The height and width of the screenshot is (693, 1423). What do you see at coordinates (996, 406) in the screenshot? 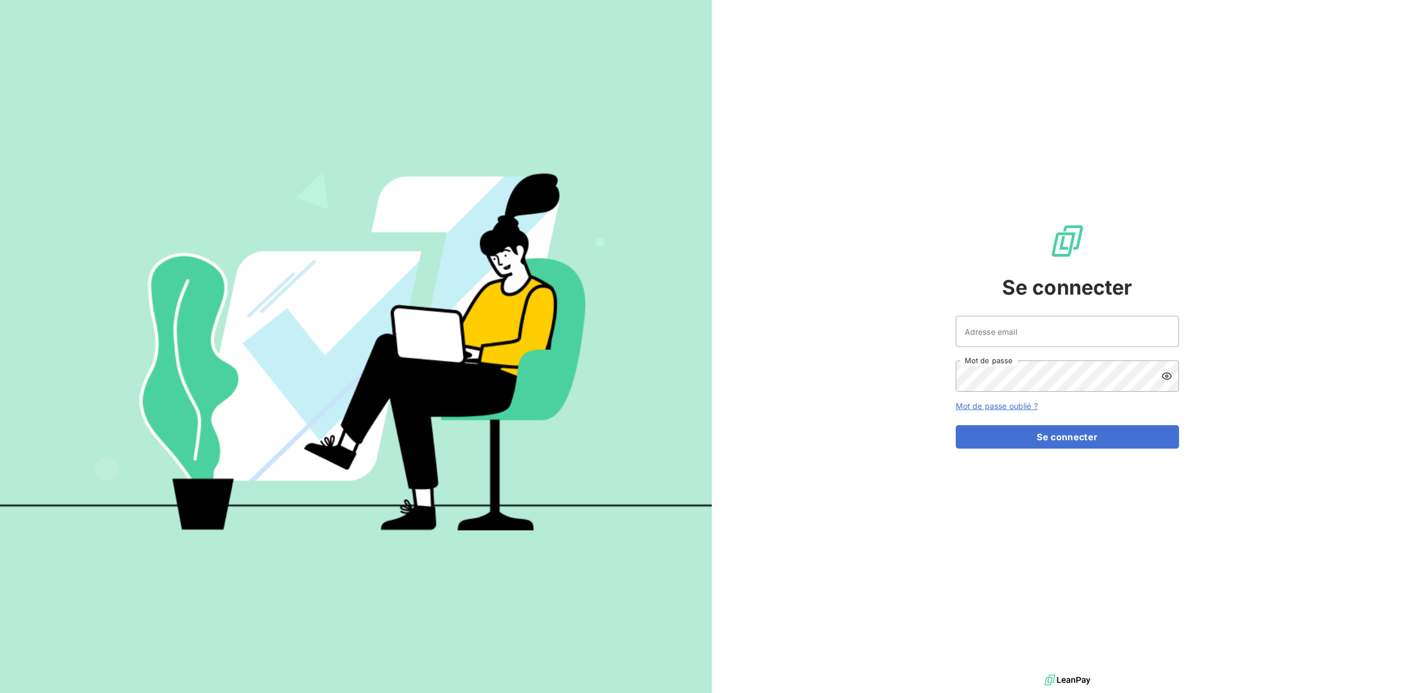
I see `a: Mot de passe oublié ?` at bounding box center [996, 406].